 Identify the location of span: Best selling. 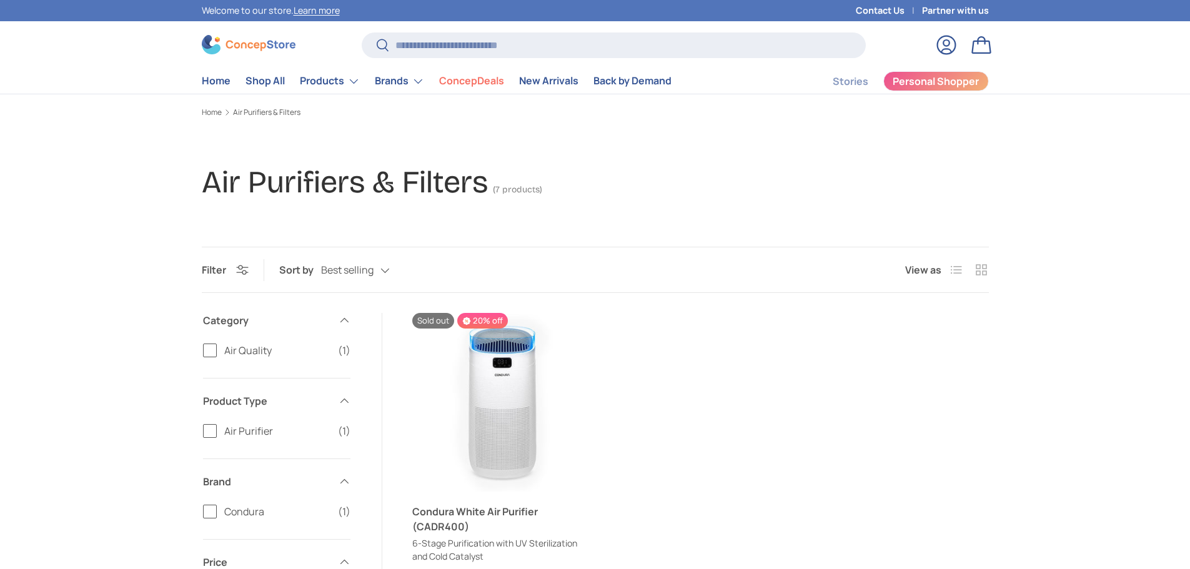
(347, 270).